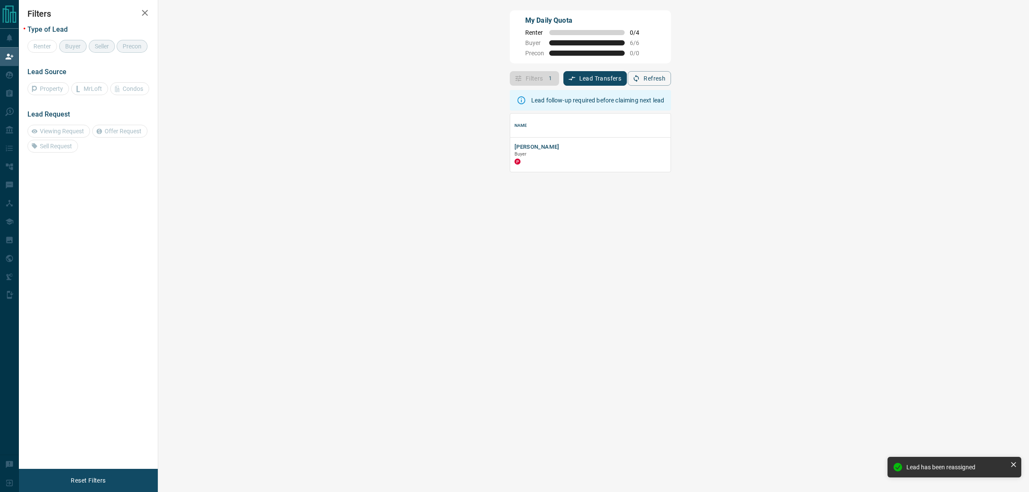 This screenshot has height=492, width=1029. What do you see at coordinates (598, 100) in the screenshot?
I see `div: Lead follow-up required before claiming next lead` at bounding box center [598, 100].